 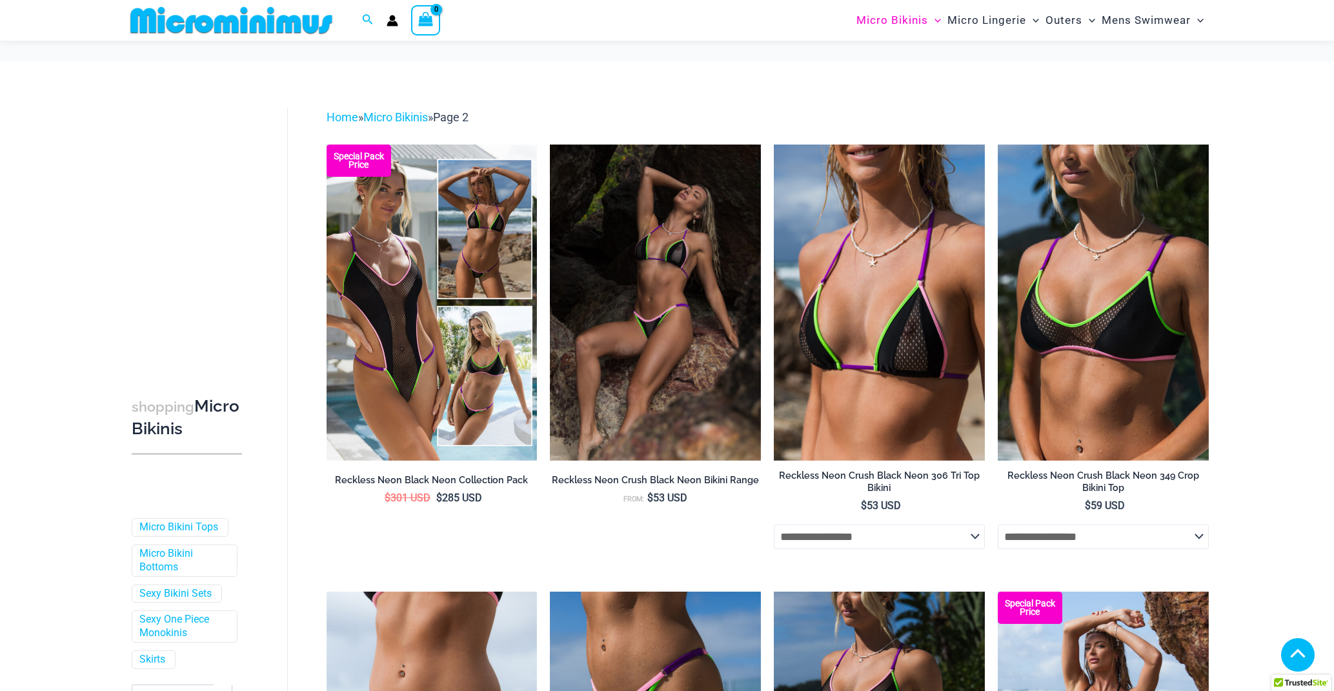 I want to click on bdi: 301 USD, so click(x=407, y=498).